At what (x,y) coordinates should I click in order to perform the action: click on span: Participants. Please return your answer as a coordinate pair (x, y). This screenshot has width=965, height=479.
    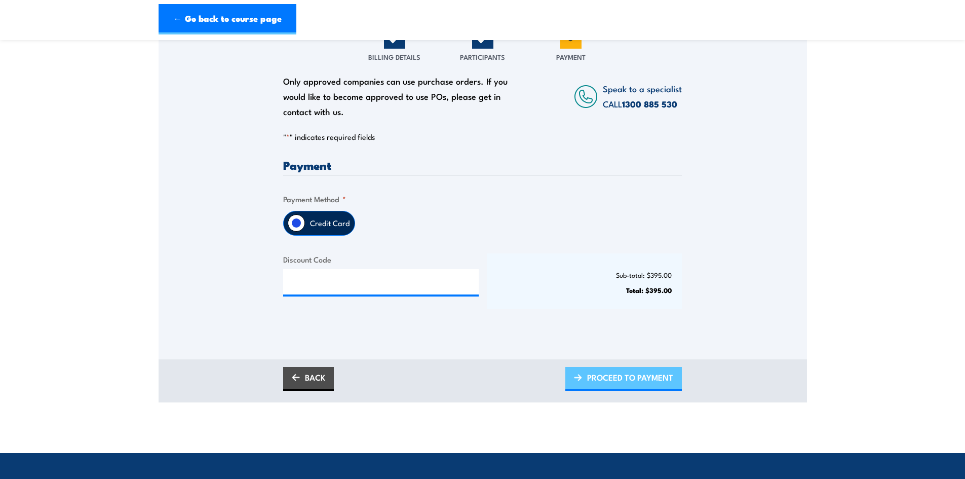
    Looking at the image, I should click on (482, 57).